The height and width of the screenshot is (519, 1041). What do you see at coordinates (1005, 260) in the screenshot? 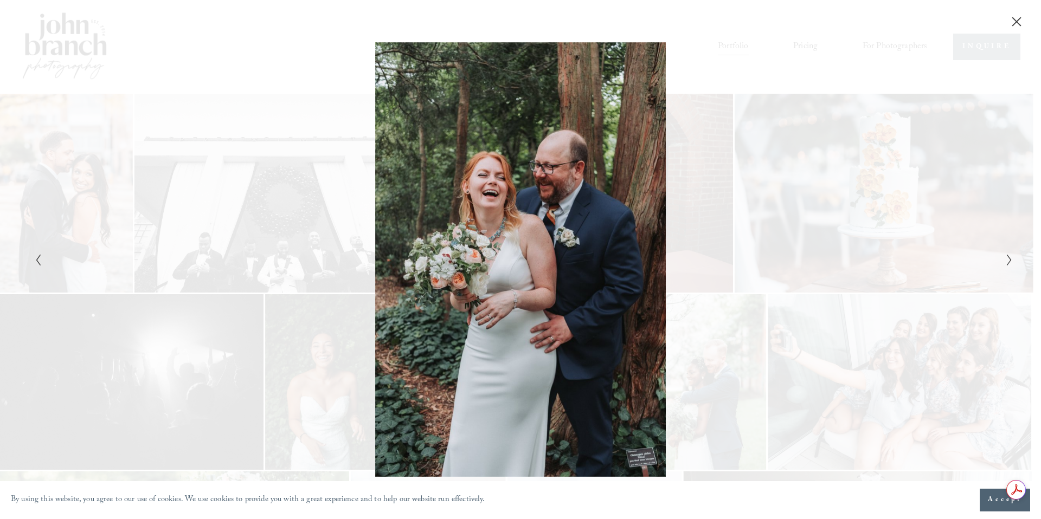
I see `button: Next Slide` at bounding box center [1005, 260].